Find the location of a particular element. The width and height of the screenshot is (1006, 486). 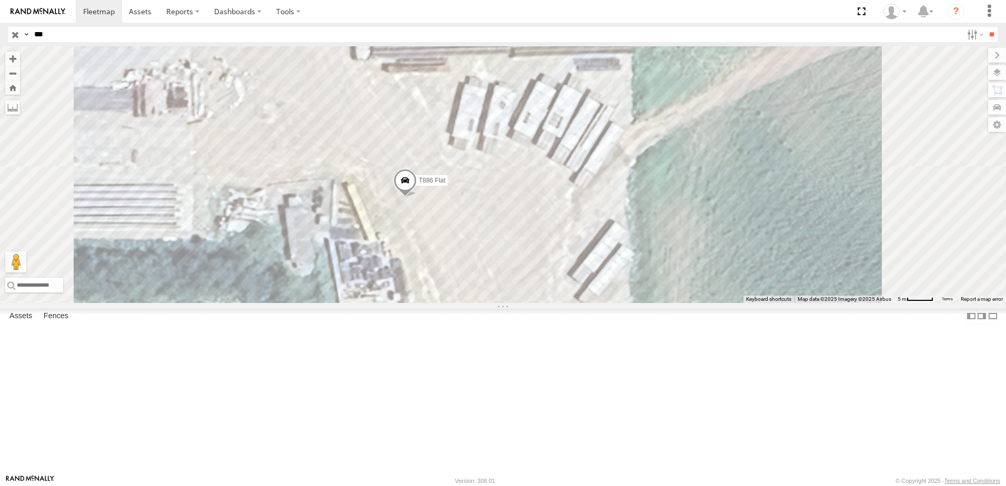

span: T886 Flat is located at coordinates (432, 181).